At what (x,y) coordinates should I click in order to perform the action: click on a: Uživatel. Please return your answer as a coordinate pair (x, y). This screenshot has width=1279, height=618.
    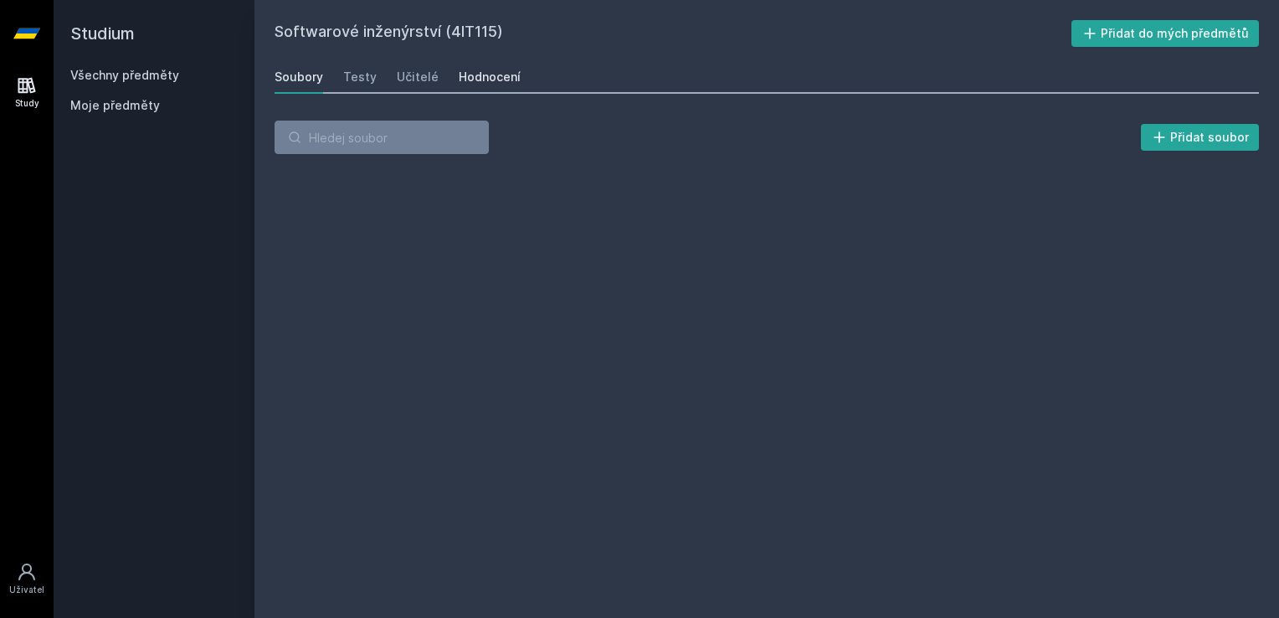
    Looking at the image, I should click on (27, 578).